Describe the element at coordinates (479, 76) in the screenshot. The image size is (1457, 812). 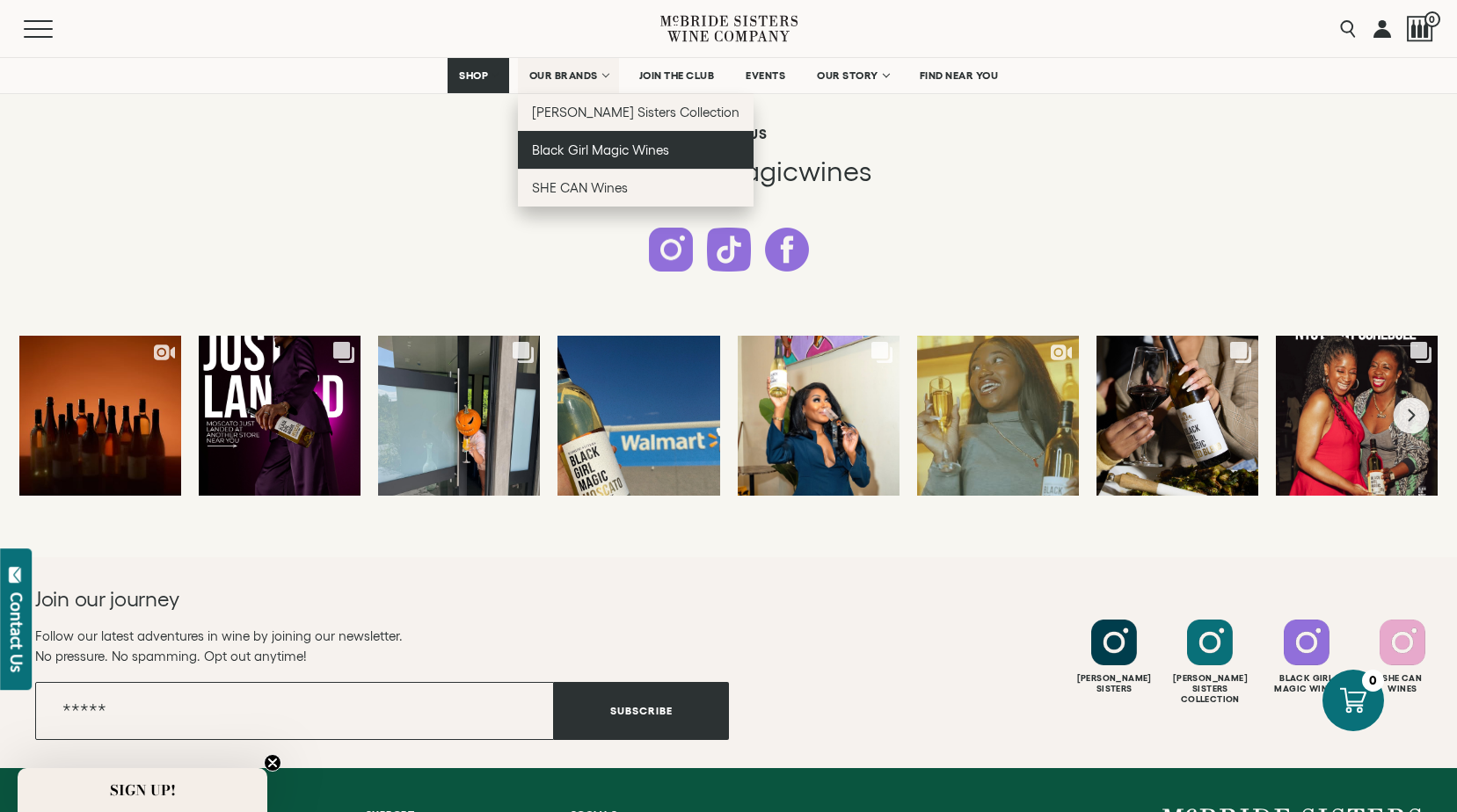
I see `a: SHOP` at that location.